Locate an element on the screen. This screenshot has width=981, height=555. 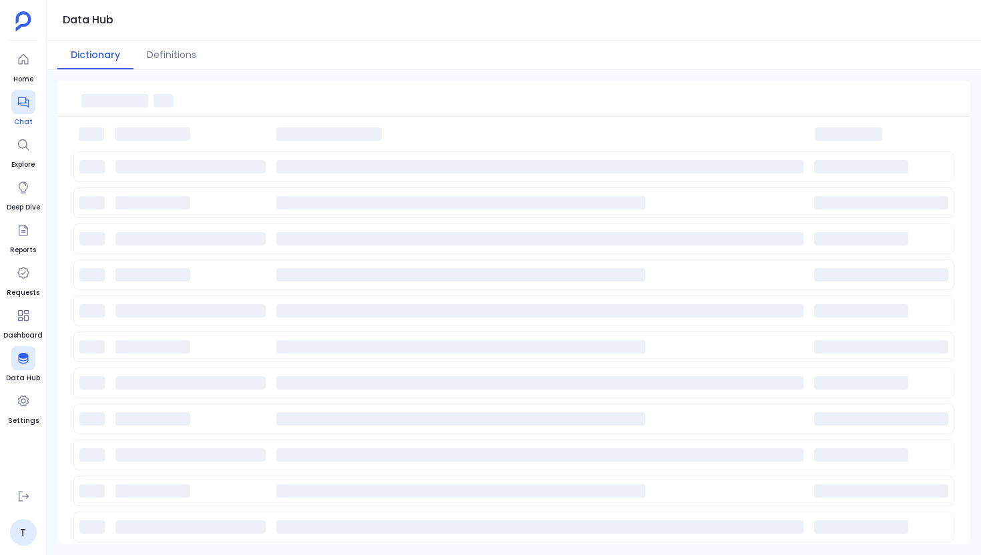
a: Reports is located at coordinates (23, 237).